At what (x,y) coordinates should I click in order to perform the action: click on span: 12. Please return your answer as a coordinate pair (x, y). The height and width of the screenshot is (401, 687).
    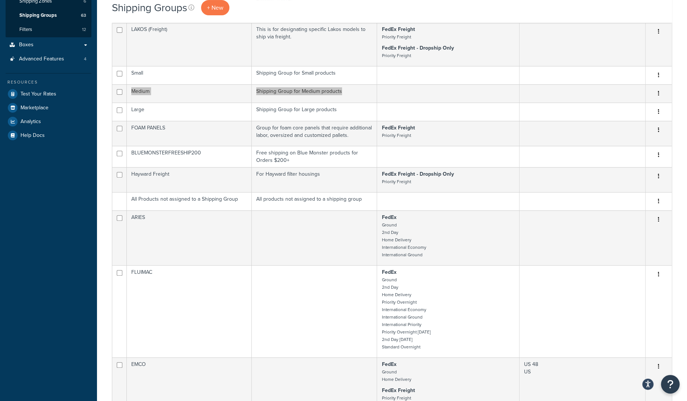
    Looking at the image, I should click on (84, 29).